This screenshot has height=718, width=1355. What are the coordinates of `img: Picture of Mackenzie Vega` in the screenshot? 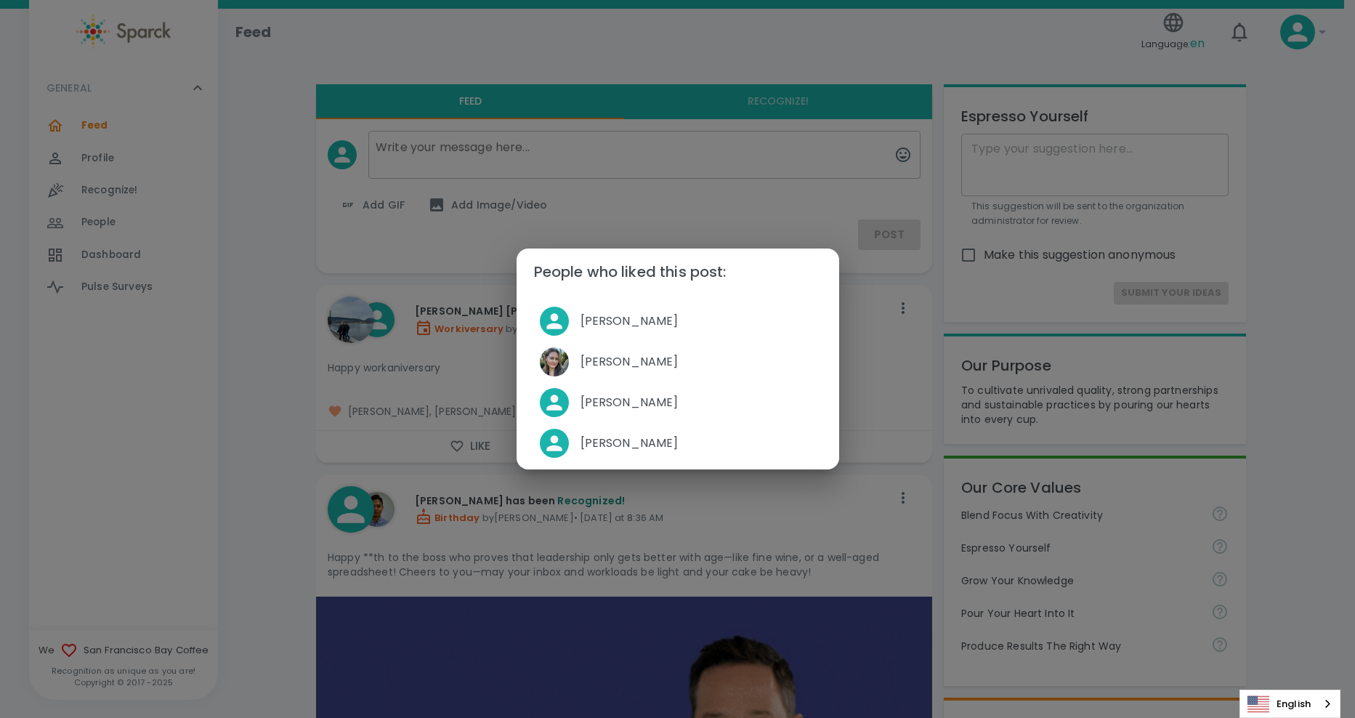 It's located at (554, 362).